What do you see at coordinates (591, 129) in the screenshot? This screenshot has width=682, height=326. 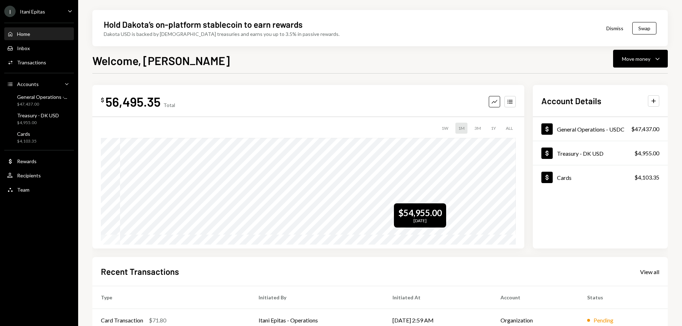 I see `div: General Operations - USDC` at bounding box center [591, 129].